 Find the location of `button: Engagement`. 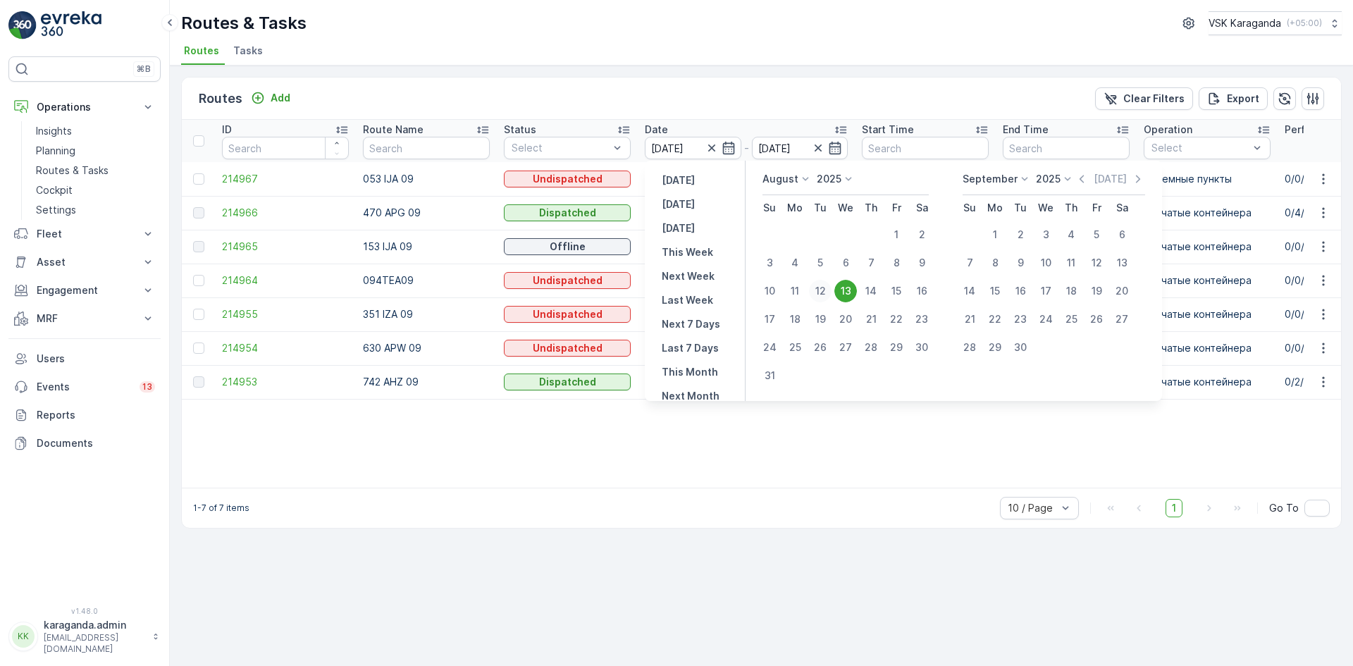

button: Engagement is located at coordinates (85, 290).